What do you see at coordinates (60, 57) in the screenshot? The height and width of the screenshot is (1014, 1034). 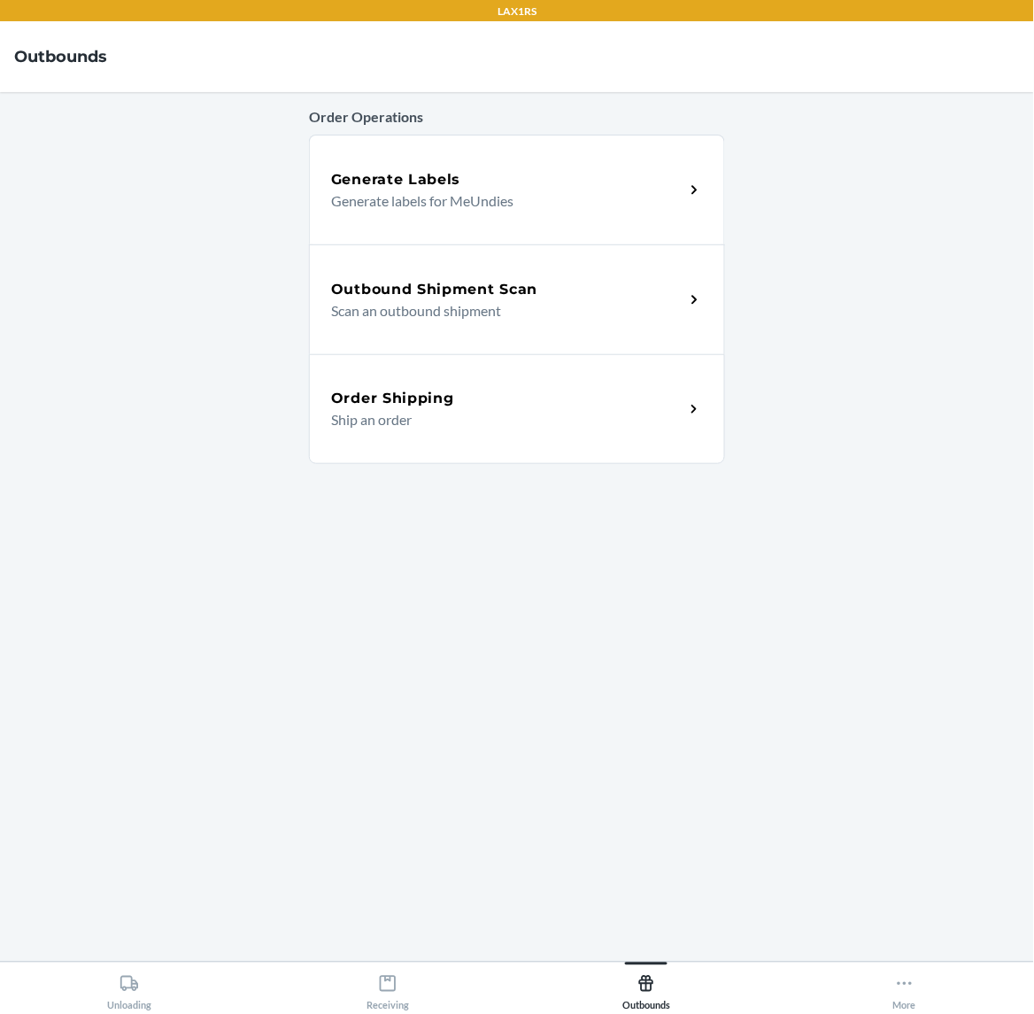 I see `h4: Outbounds` at bounding box center [60, 57].